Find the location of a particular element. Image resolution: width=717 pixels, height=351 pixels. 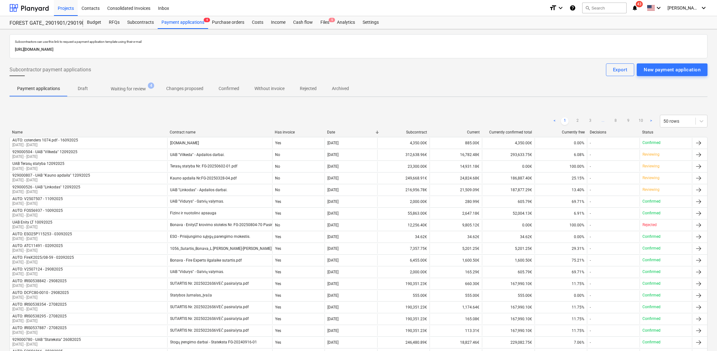

div: 23,300.00€ is located at coordinates (403, 167).